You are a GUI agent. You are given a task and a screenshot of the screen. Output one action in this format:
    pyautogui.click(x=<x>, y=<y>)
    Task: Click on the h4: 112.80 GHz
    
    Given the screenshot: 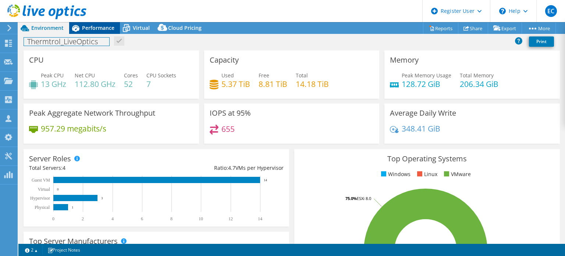 What is the action you would take?
    pyautogui.click(x=95, y=84)
    